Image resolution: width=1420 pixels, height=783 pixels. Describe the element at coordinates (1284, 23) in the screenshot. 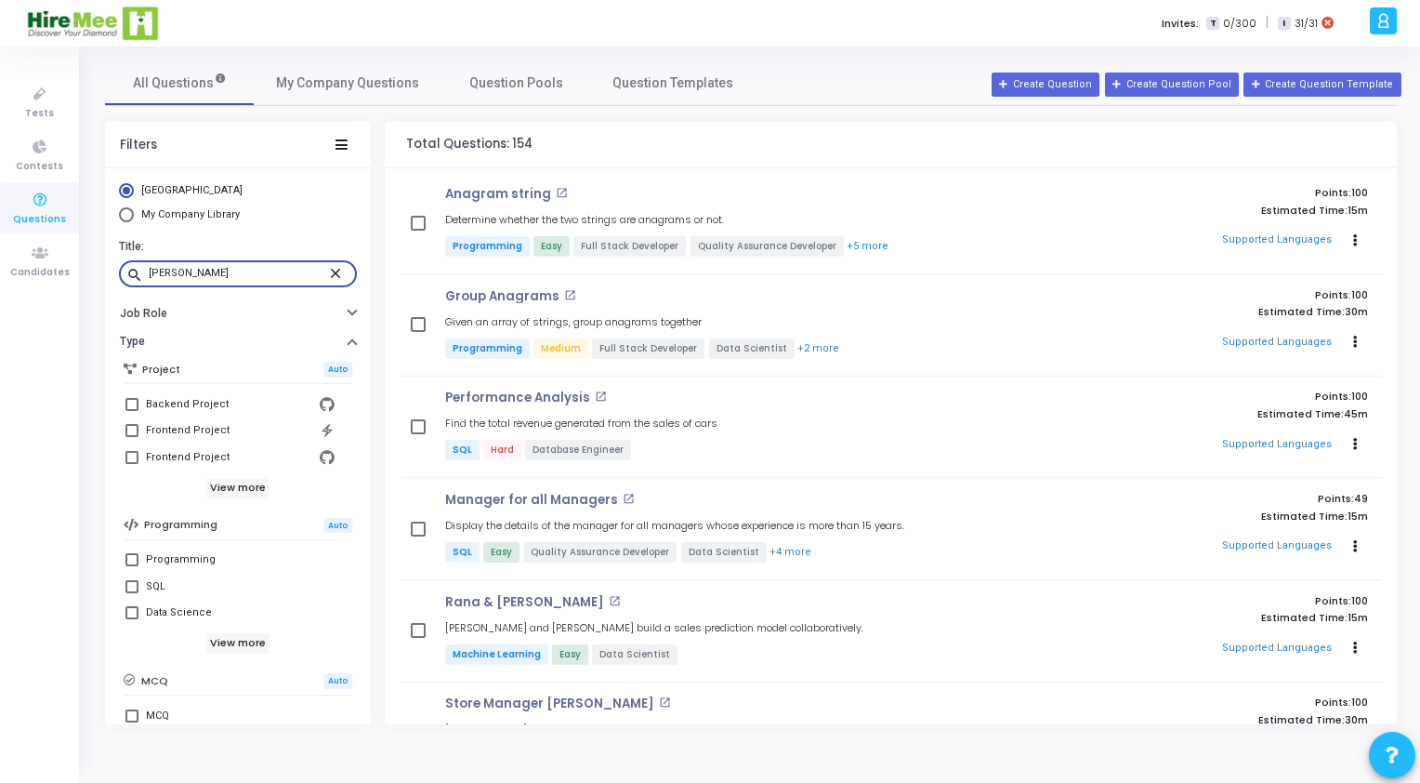

I see `span: I` at that location.